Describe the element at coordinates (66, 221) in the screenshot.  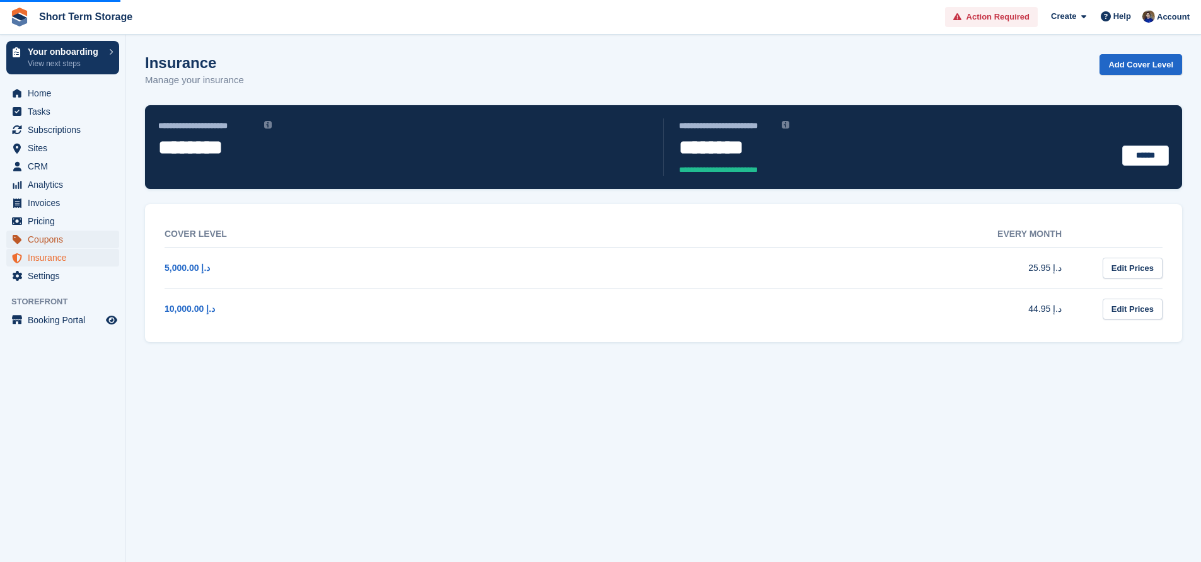
I see `span: Pricing` at that location.